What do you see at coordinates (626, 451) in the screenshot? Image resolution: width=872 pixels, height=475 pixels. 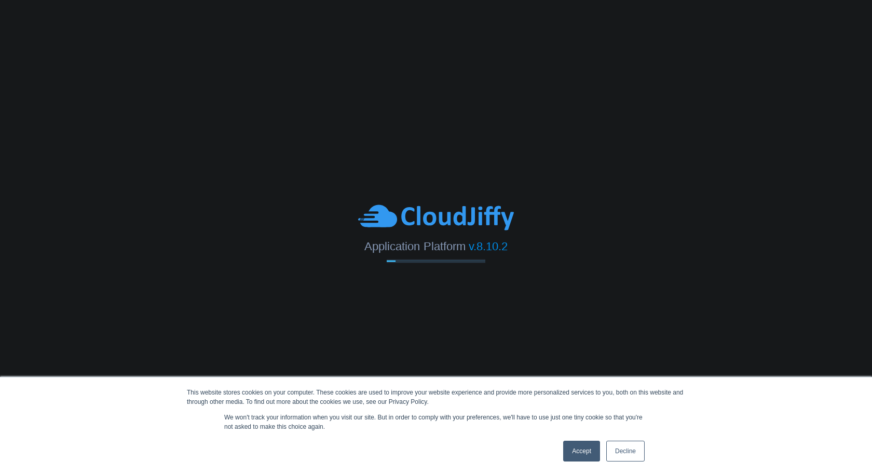 I see `a: Decline` at bounding box center [626, 451].